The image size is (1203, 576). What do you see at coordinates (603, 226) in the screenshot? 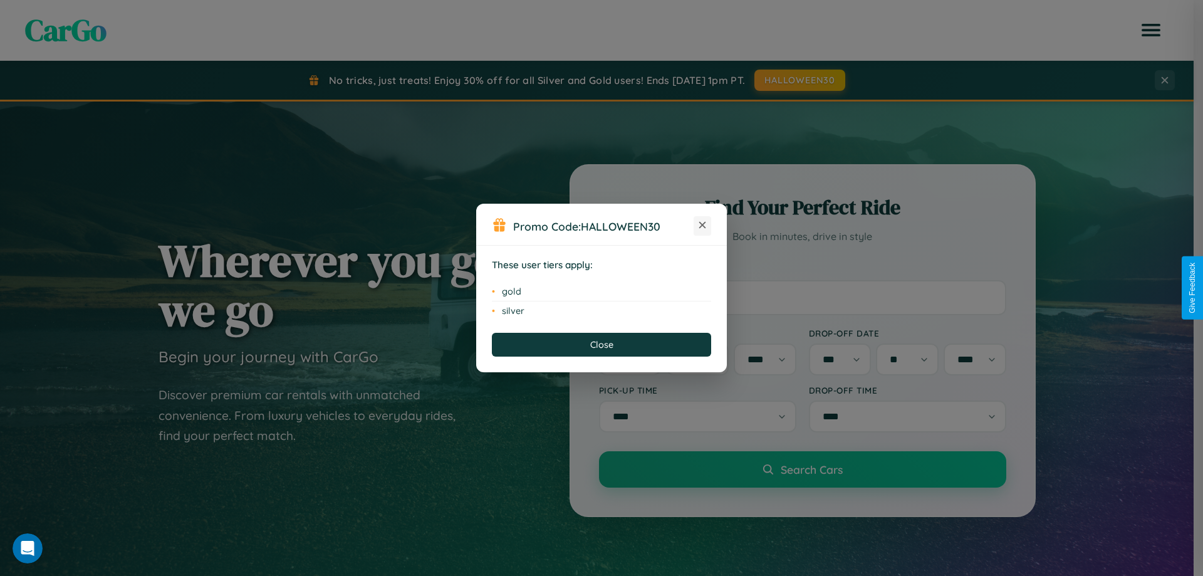
I see `h3: Promo Code:` at bounding box center [603, 226].